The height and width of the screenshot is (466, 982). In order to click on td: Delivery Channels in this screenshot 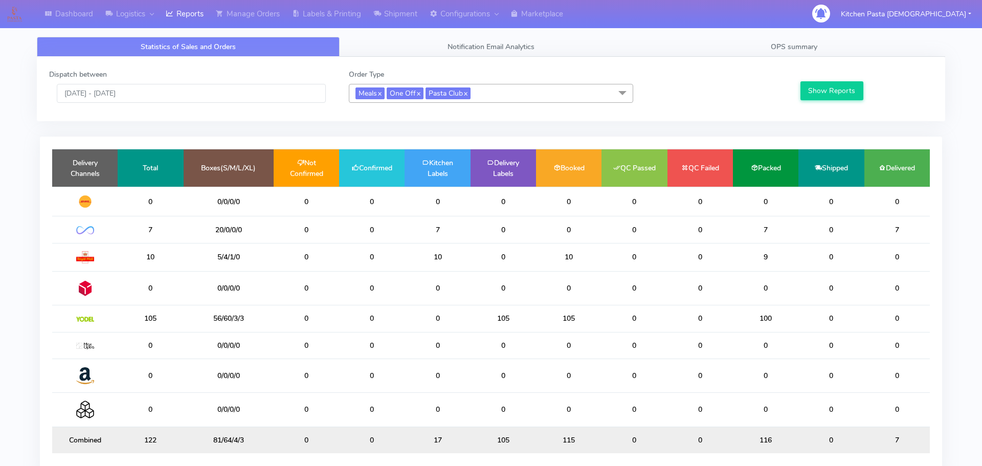, I will do `click(85, 168)`.